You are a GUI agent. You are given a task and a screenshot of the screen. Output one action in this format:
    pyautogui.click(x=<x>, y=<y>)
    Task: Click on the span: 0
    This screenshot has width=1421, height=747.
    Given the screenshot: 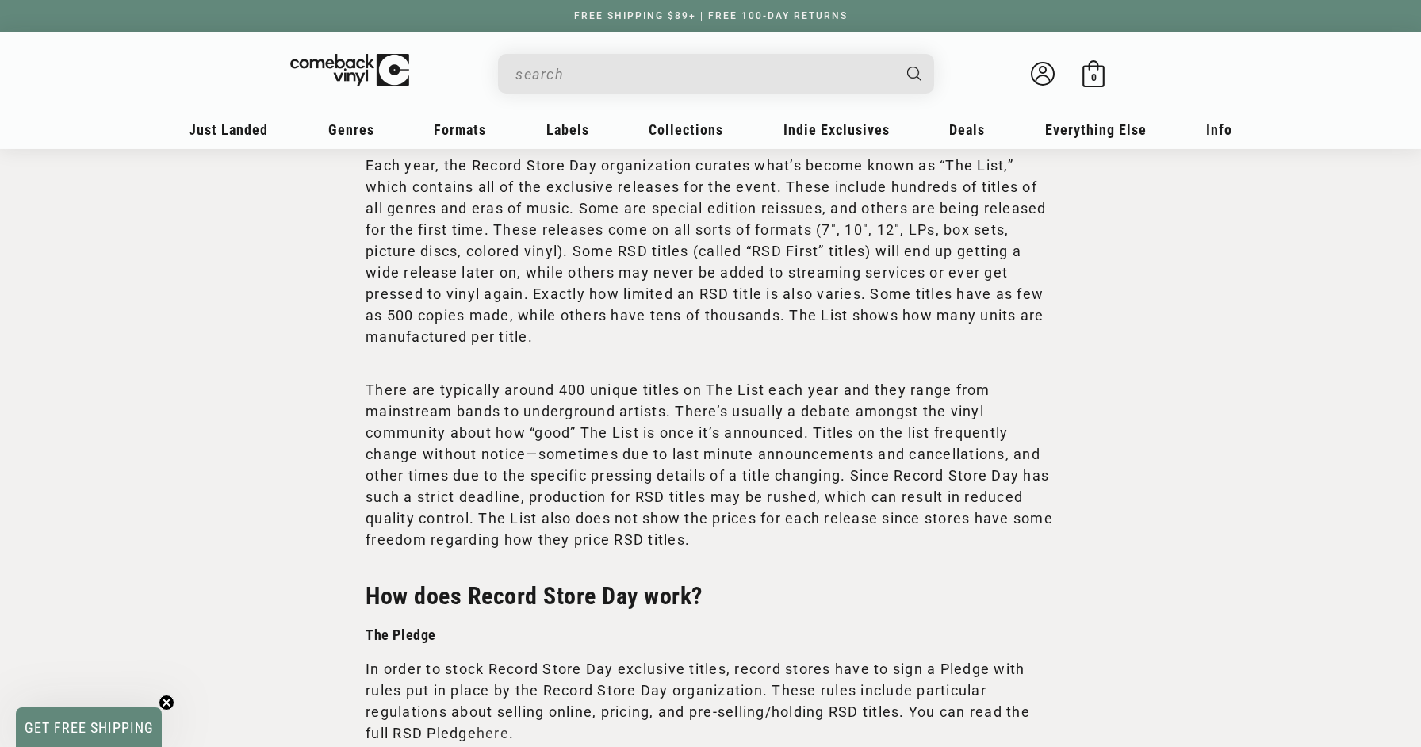 What is the action you would take?
    pyautogui.click(x=1093, y=77)
    